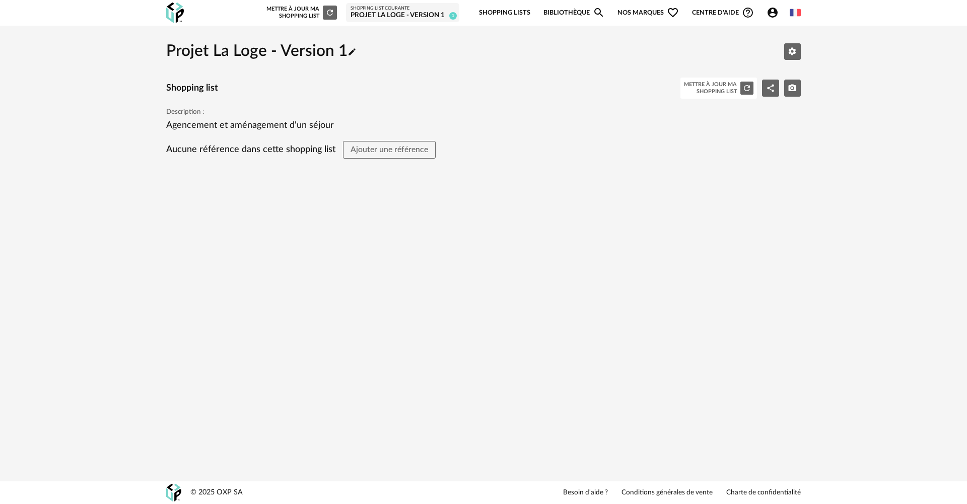 Image resolution: width=967 pixels, height=504 pixels. Describe the element at coordinates (747, 88) in the screenshot. I see `button: Refresh icon` at that location.